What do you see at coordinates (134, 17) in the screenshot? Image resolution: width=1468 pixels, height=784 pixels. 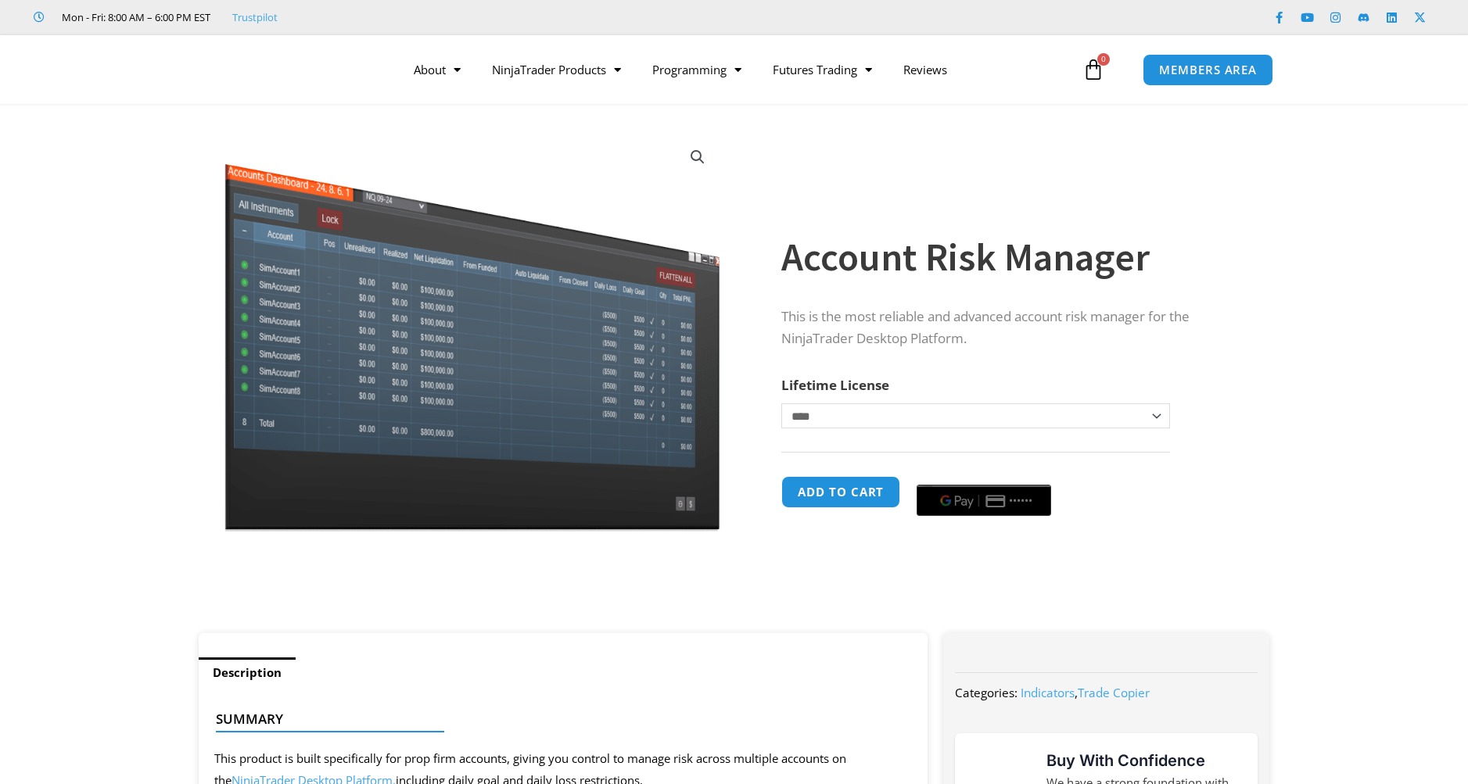 I see `span: Mon - Fri: 8:00 AM – 6:00 PM EST` at bounding box center [134, 17].